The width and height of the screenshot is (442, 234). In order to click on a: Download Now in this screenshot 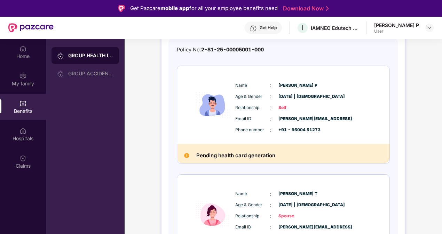, I will do `click(304, 8)`.